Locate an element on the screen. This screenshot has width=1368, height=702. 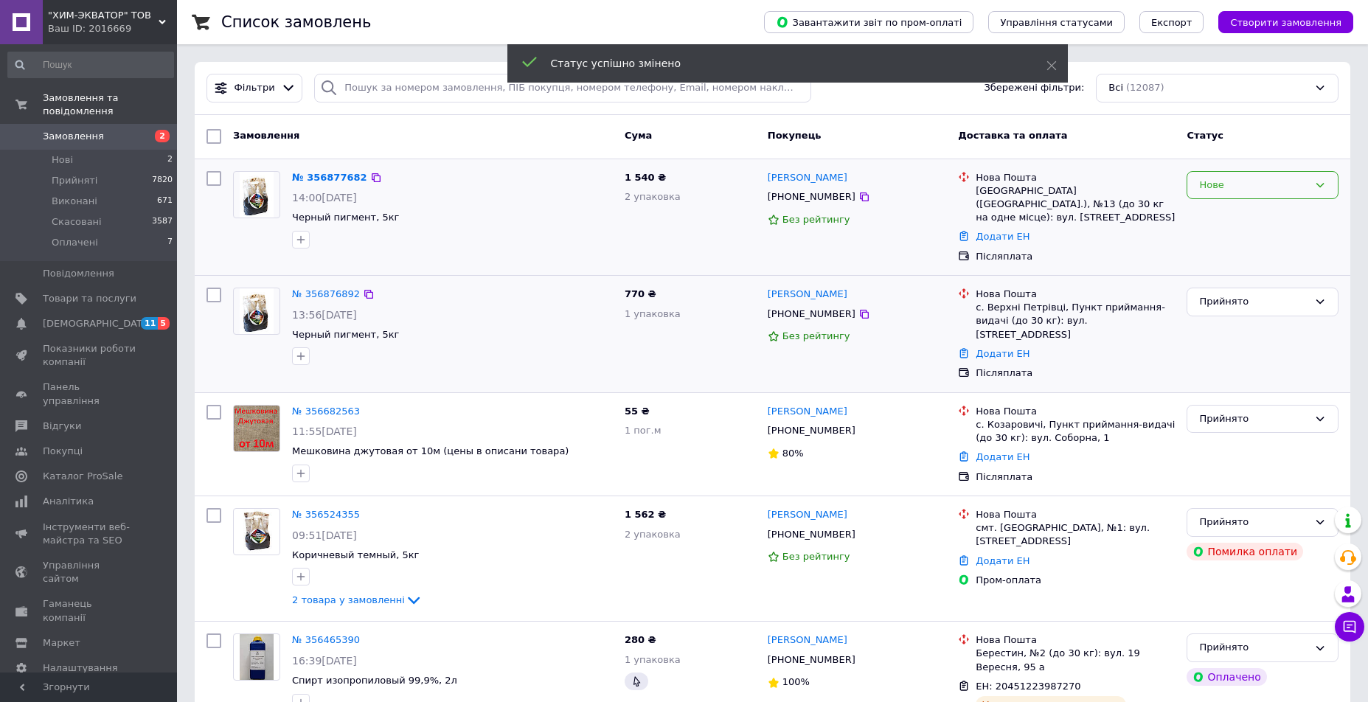
div: Нове is located at coordinates (1253, 185).